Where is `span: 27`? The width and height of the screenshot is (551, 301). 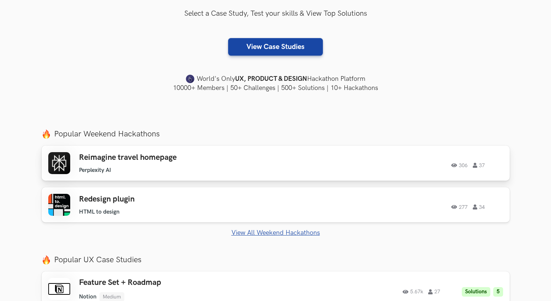
span: 27 is located at coordinates (434, 292).